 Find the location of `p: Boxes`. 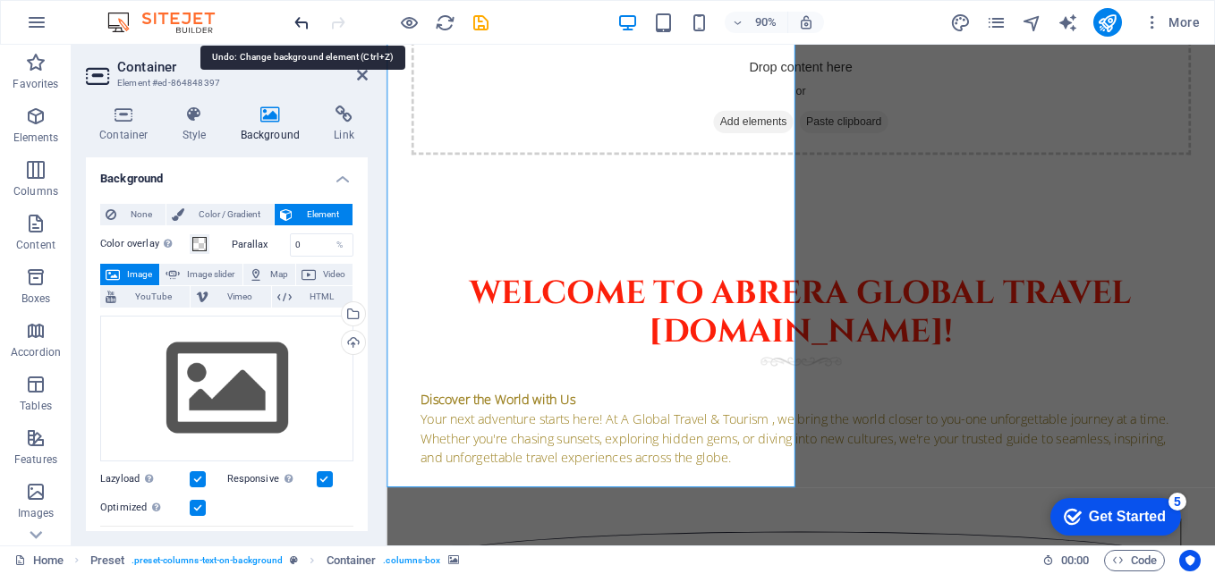

p: Boxes is located at coordinates (36, 299).